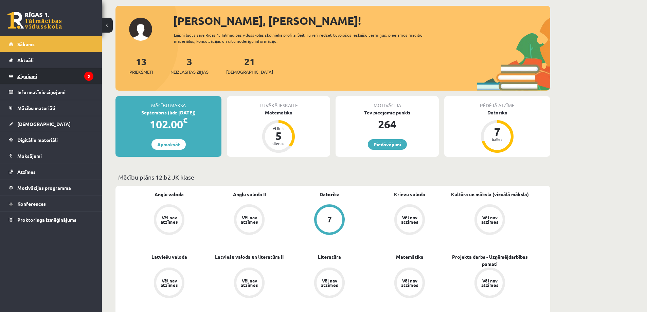 This screenshot has height=312, width=647. Describe the element at coordinates (169, 194) in the screenshot. I see `a: Angļu valoda` at that location.